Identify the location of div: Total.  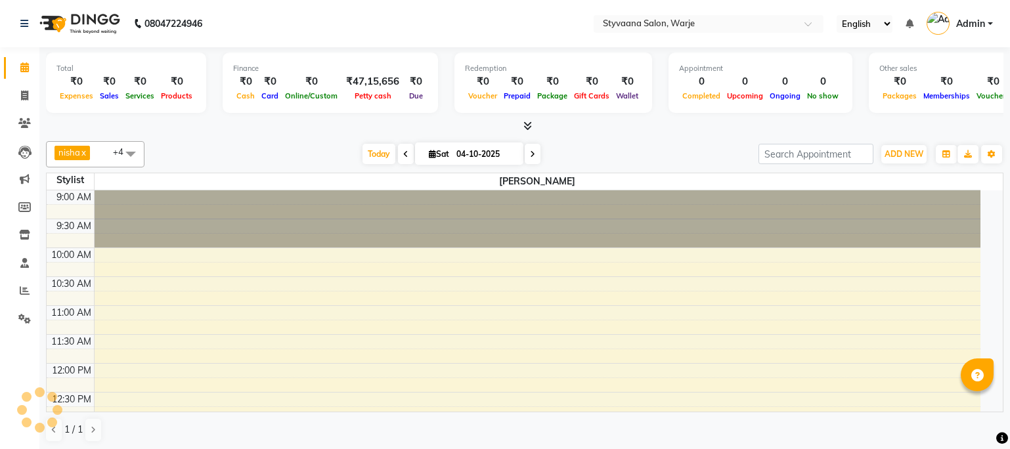
(126, 68).